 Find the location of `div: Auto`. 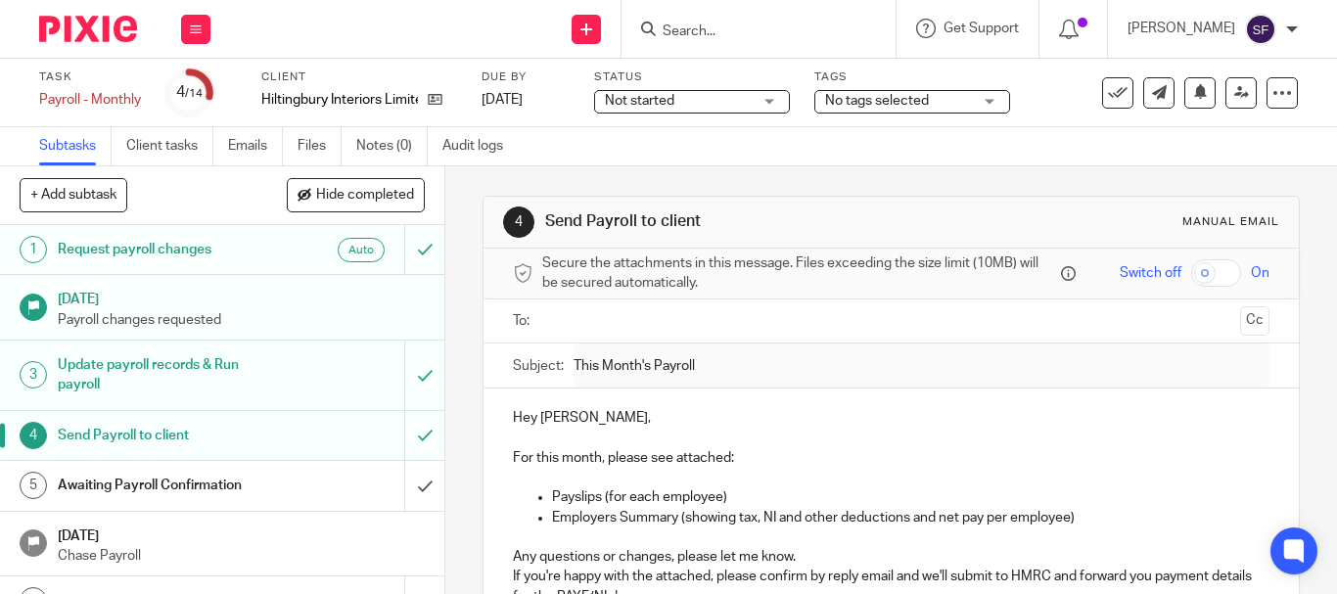

div: Auto is located at coordinates (361, 250).